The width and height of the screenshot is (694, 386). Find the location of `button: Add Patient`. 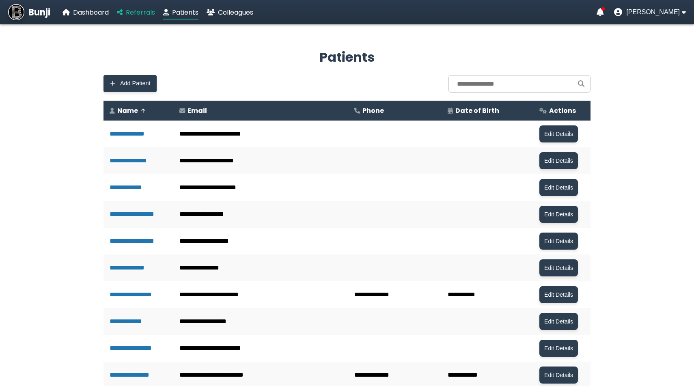

button: Add Patient is located at coordinates (130, 84).